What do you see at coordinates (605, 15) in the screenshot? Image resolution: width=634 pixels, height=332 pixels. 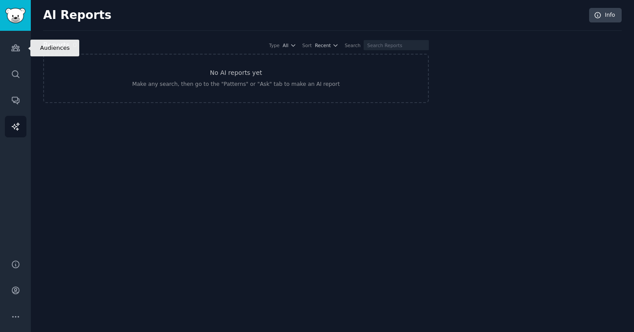 I see `a: Info` at bounding box center [605, 15].